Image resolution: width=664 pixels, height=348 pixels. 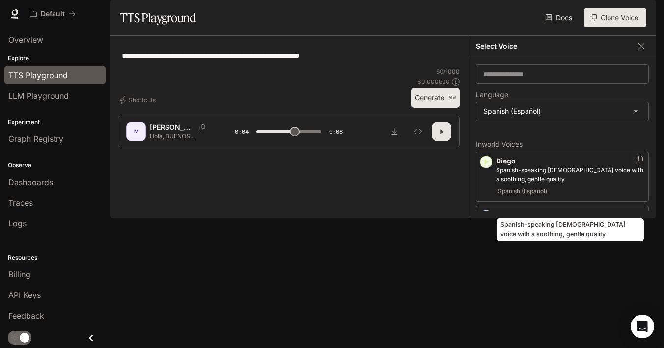 I want to click on p: $ 0.000600, so click(x=434, y=82).